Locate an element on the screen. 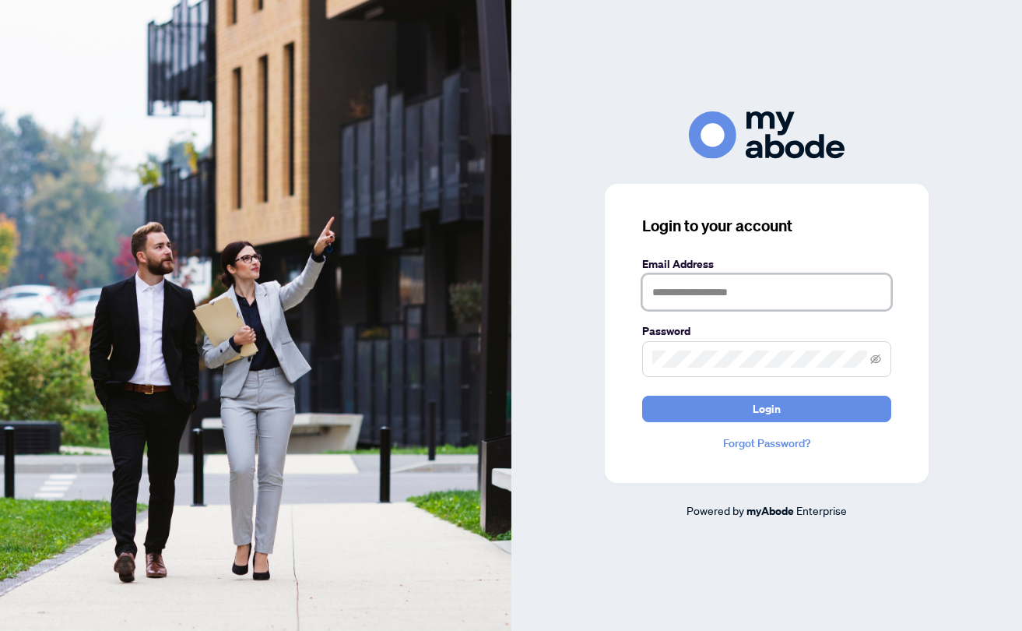 The width and height of the screenshot is (1022, 631). span: eye-invisible is located at coordinates (876, 359).